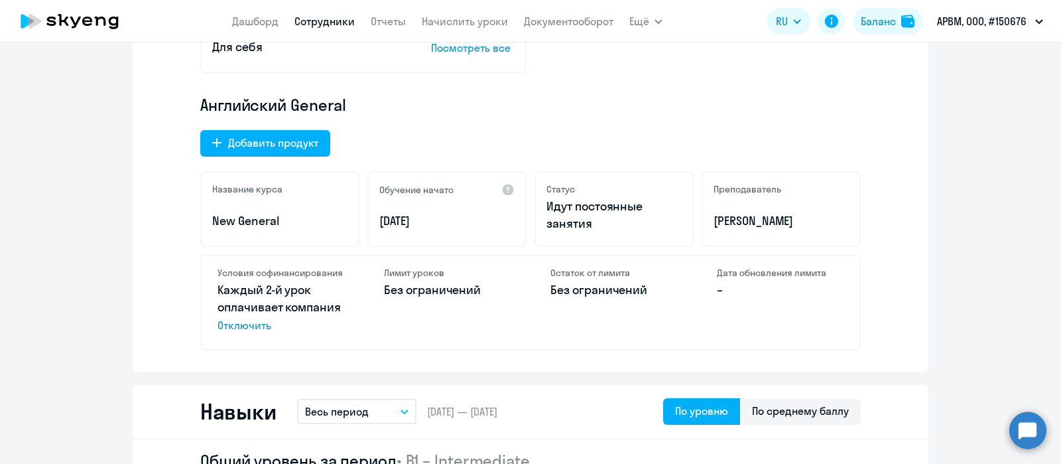 This screenshot has height=464, width=1061. Describe the element at coordinates (465, 21) in the screenshot. I see `a: Начислить уроки` at that location.